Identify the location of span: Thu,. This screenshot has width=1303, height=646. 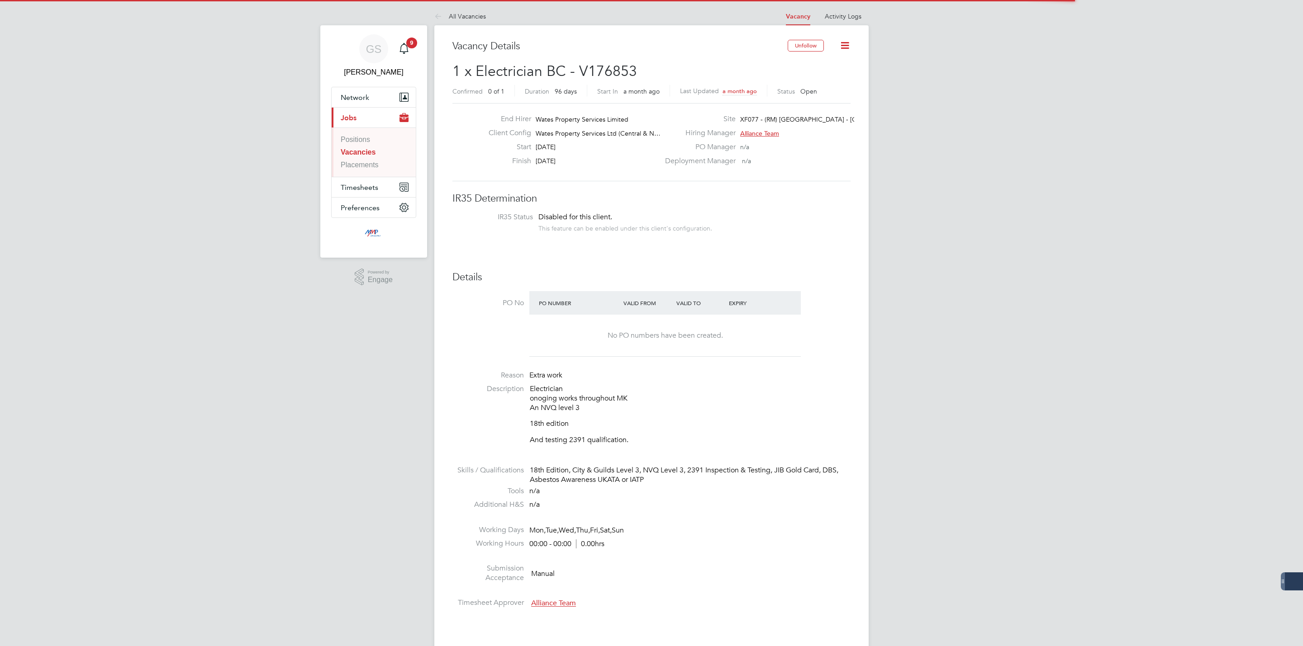
(583, 531).